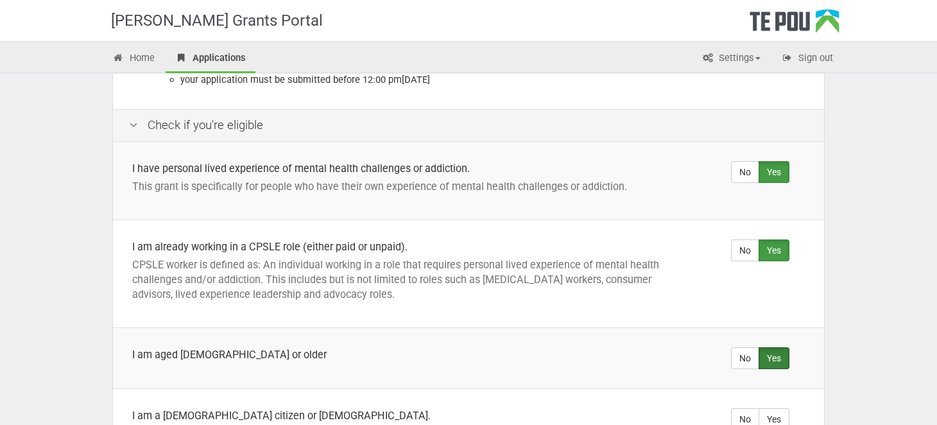  Describe the element at coordinates (404, 168) in the screenshot. I see `div: I have personal lived experience of mental health challenges or addiction.` at that location.